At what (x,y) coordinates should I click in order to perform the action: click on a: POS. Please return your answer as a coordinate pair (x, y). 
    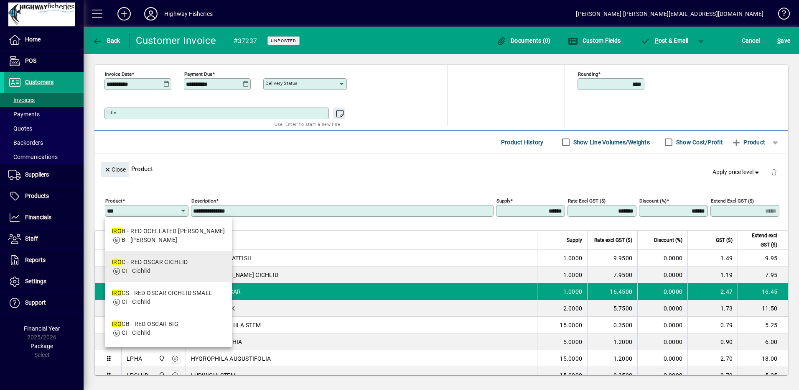
    Looking at the image, I should click on (44, 61).